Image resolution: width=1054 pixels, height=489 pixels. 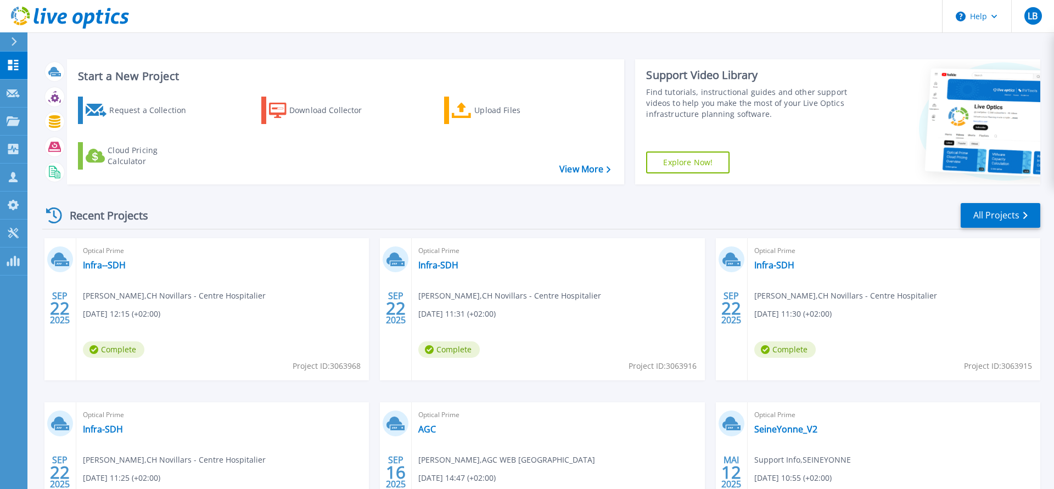 What do you see at coordinates (688, 163) in the screenshot?
I see `a: Explore Now!` at bounding box center [688, 163].